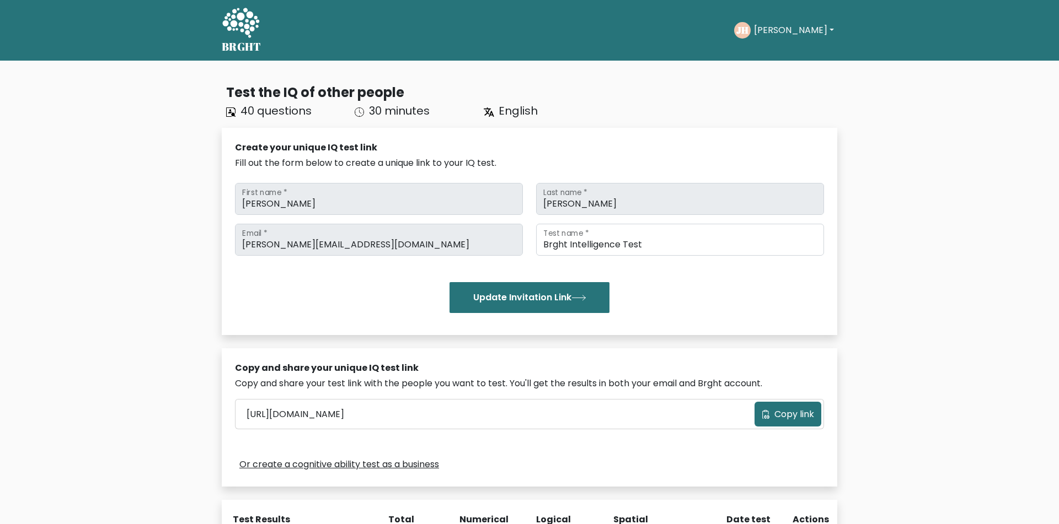 The height and width of the screenshot is (524, 1059). I want to click on div: Fill out the form below to create a unique link to your IQ test., so click(529, 163).